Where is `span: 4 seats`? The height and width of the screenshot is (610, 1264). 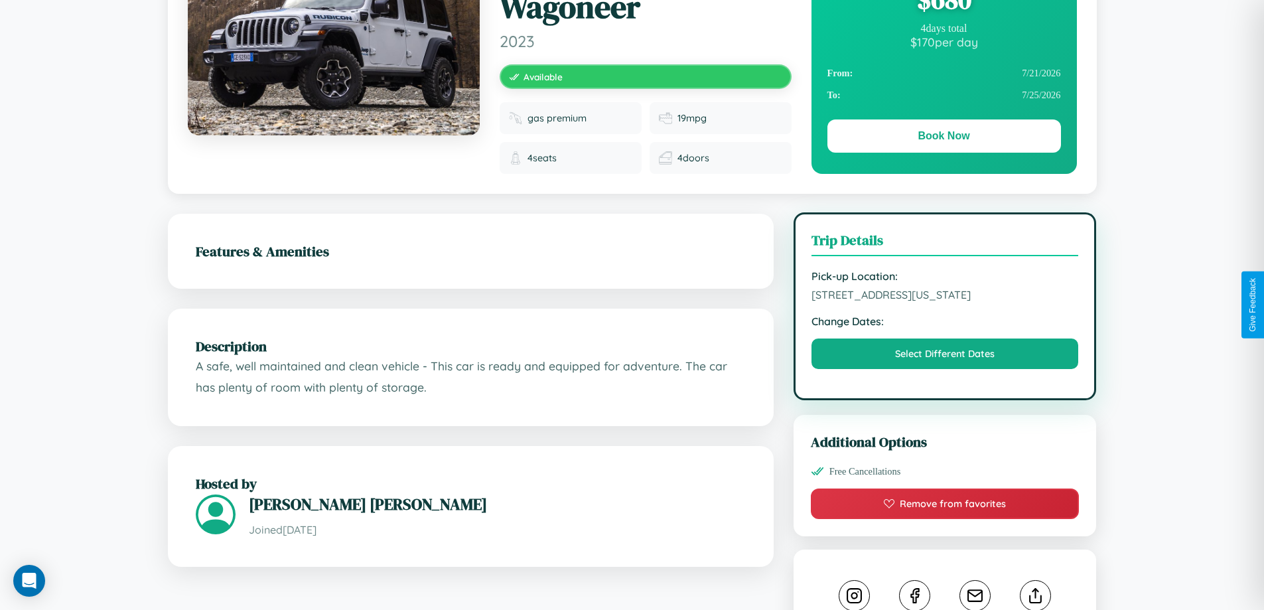 span: 4 seats is located at coordinates (542, 158).